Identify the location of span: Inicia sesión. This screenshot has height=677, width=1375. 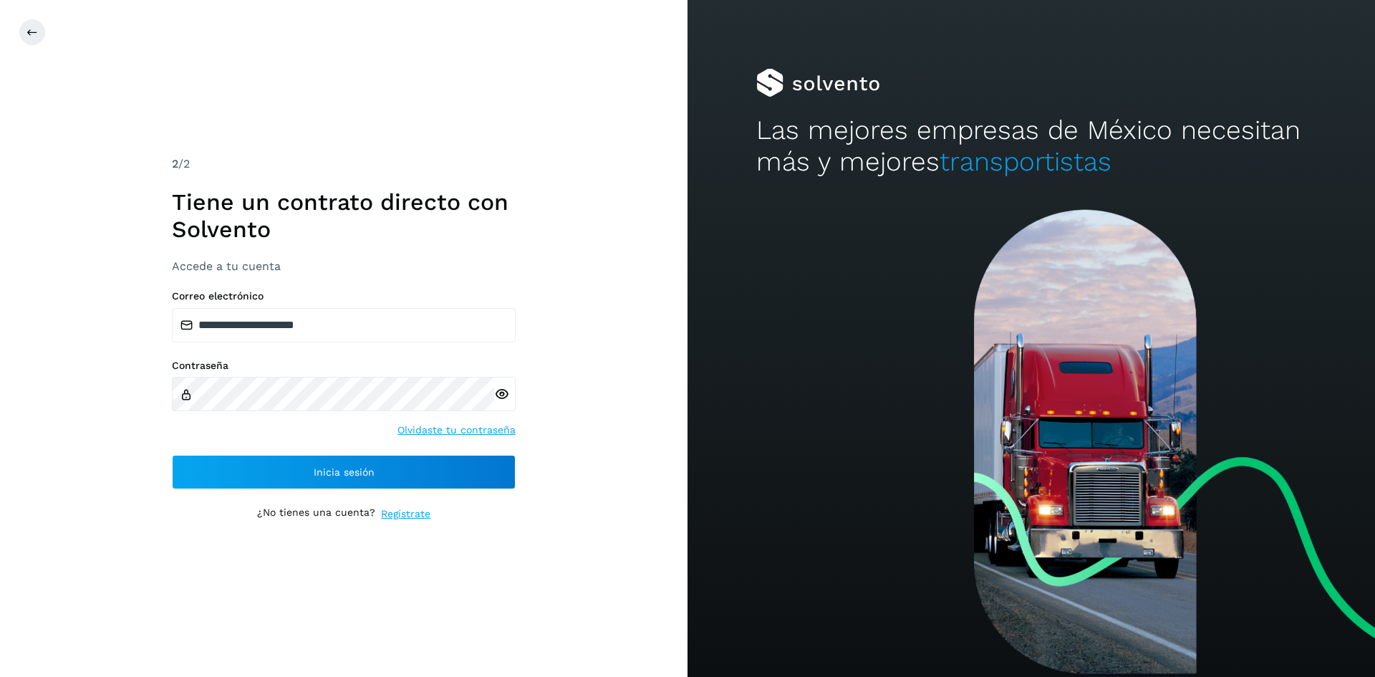
(344, 472).